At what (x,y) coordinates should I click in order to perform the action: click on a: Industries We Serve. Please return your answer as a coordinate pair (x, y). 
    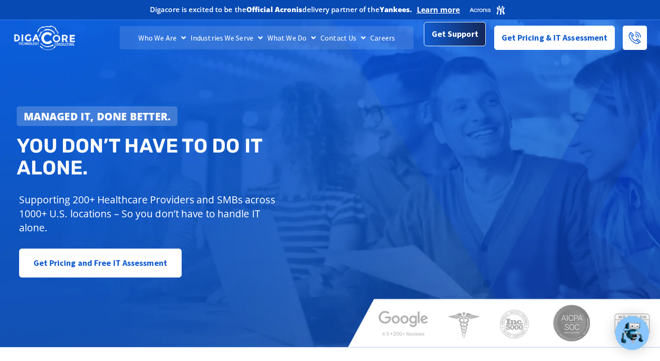
    Looking at the image, I should click on (226, 38).